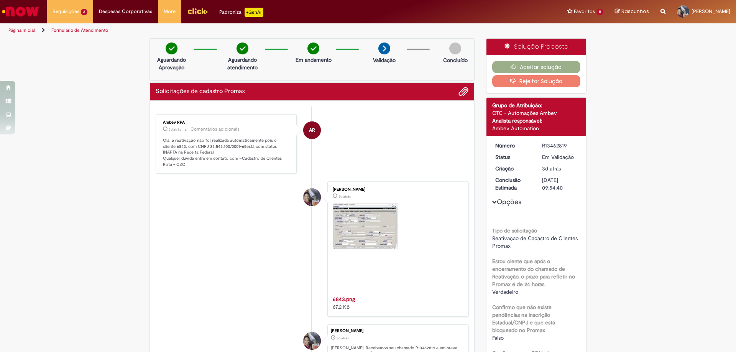 The image size is (736, 352). Describe the element at coordinates (455, 60) in the screenshot. I see `p: Concluído` at that location.